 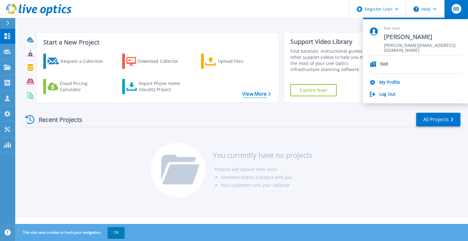 I want to click on h3: Start a New Project, so click(x=157, y=42).